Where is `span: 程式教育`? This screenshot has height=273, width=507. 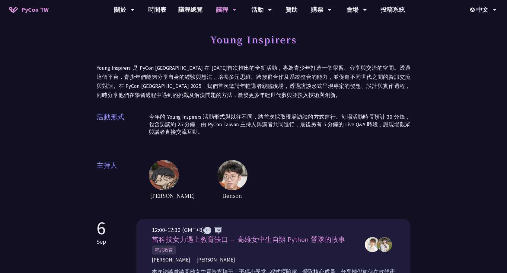
span: 程式教育 is located at coordinates (164, 250).